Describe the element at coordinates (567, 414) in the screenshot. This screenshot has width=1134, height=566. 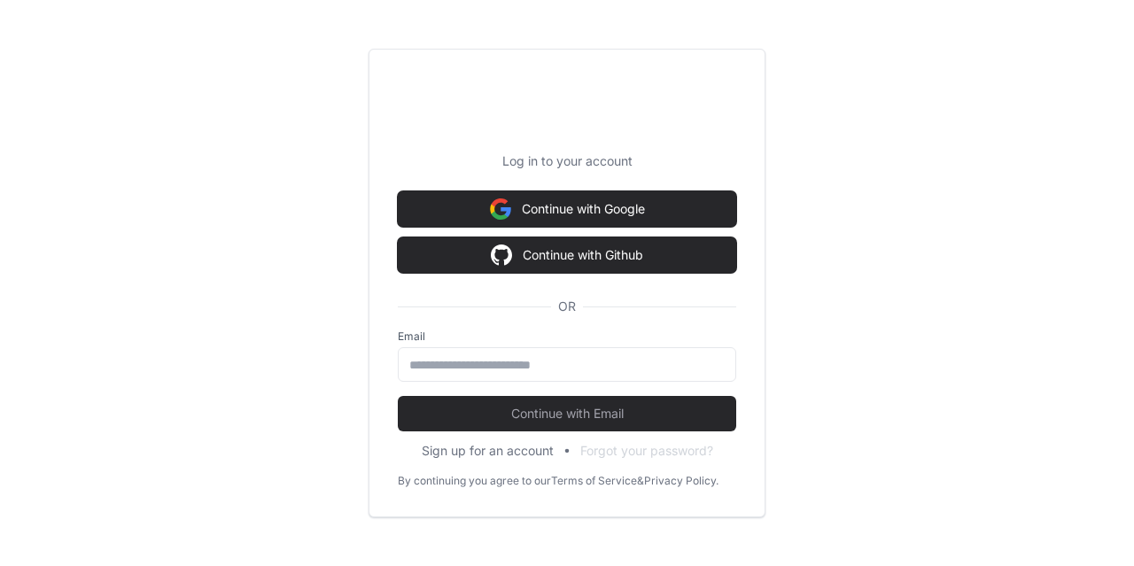
I see `button: Continue with Email` at that location.